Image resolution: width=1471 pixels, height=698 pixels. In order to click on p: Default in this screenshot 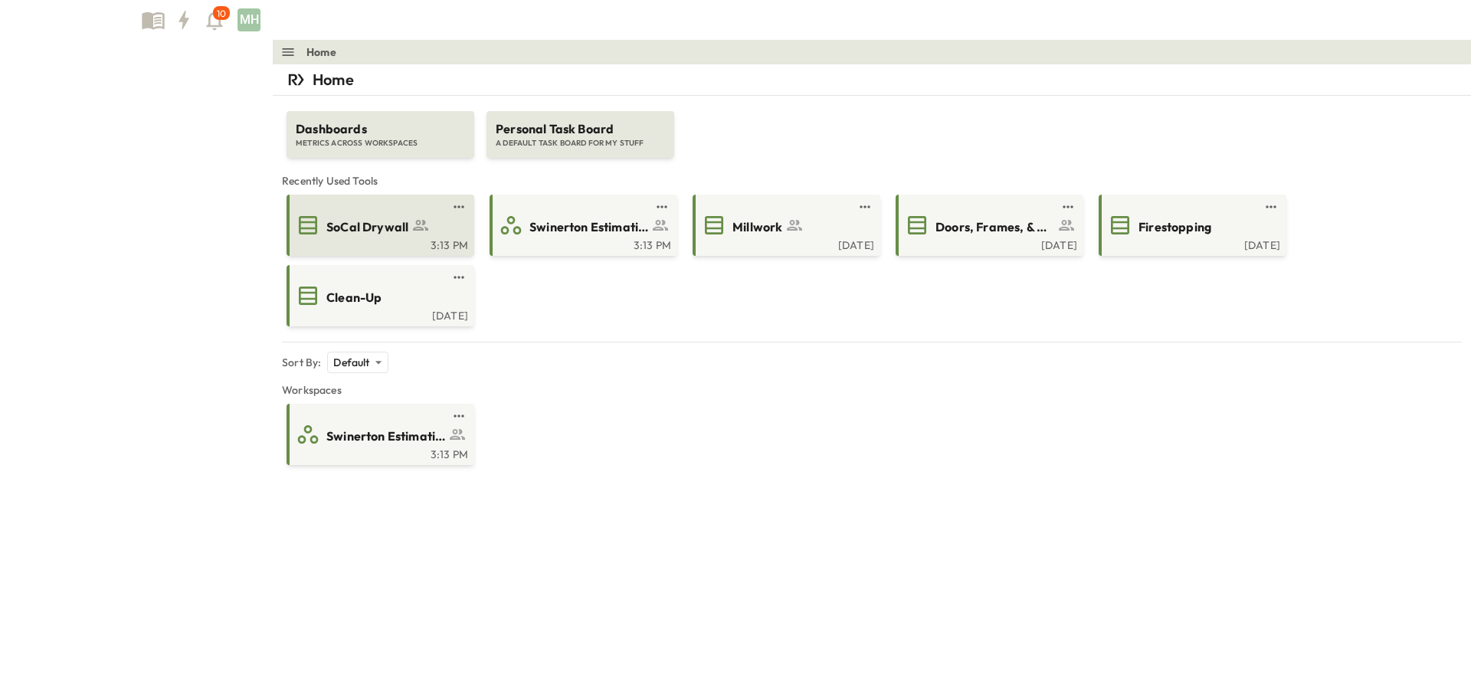, I will do `click(351, 362)`.